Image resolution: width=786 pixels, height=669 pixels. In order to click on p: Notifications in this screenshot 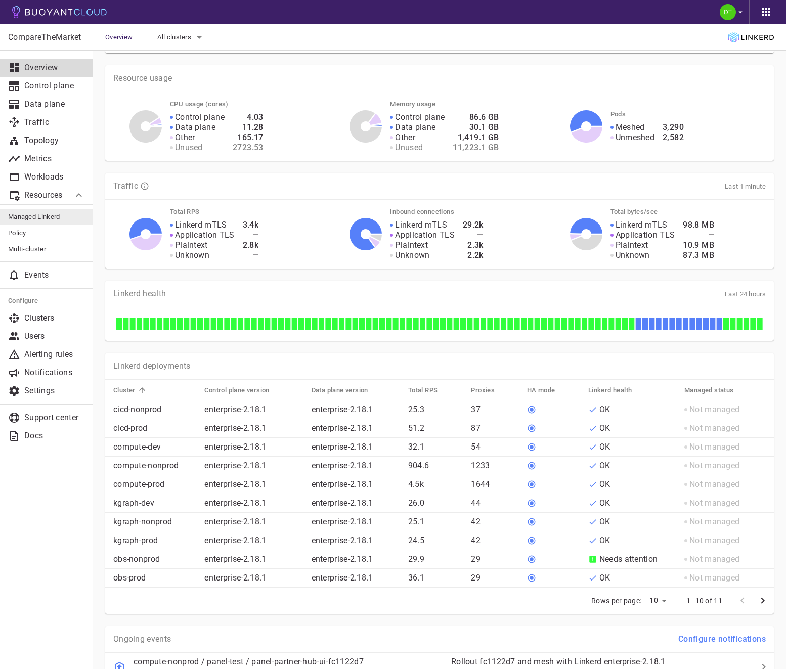, I will do `click(55, 373)`.